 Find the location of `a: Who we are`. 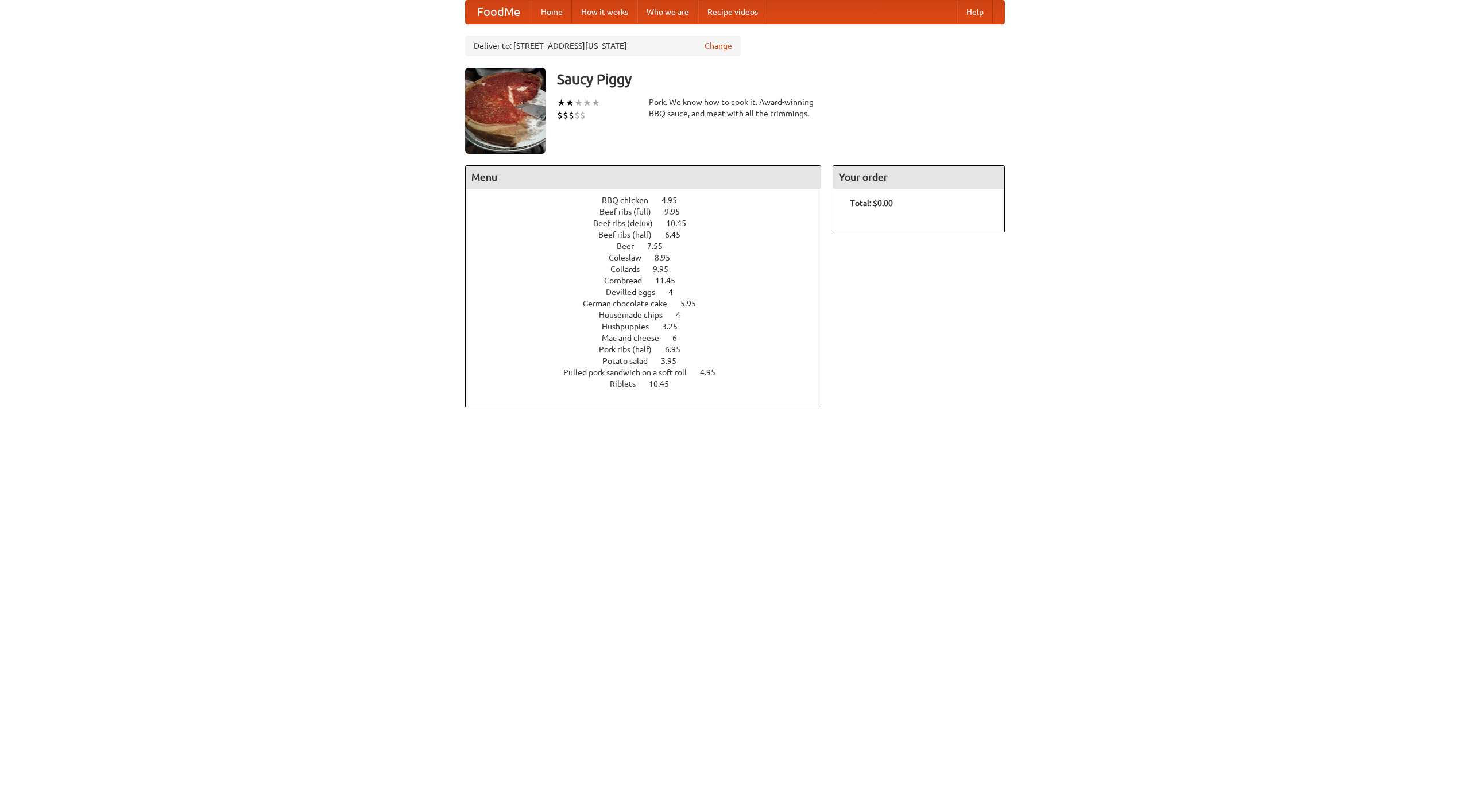

a: Who we are is located at coordinates (668, 12).